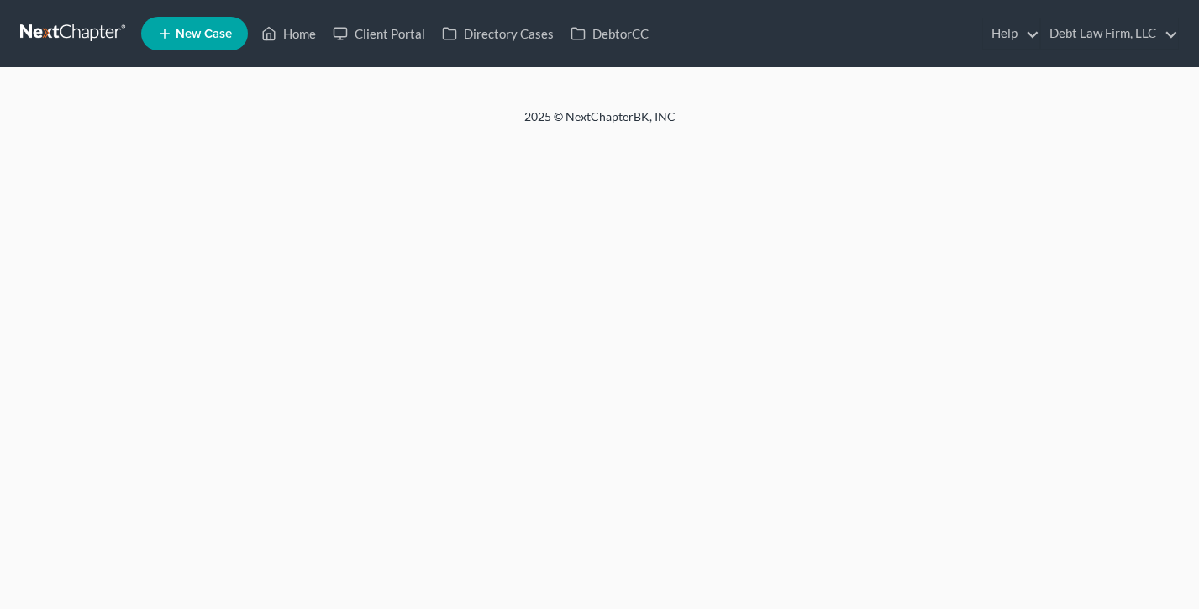 Image resolution: width=1199 pixels, height=609 pixels. I want to click on div: 2025 © NextChapterBK, INC, so click(600, 123).